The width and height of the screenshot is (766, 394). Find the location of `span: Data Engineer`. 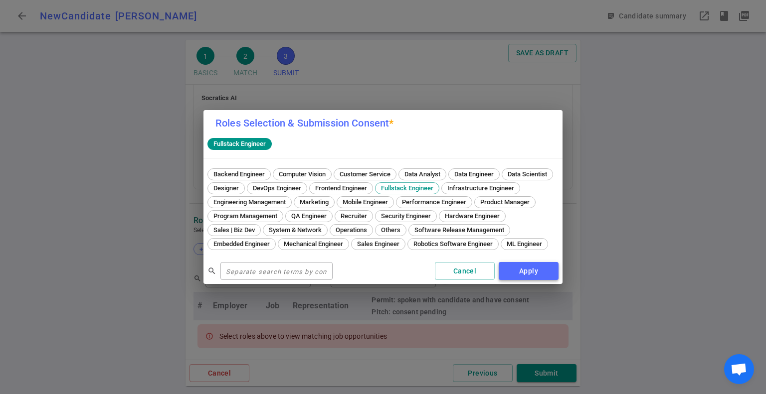

span: Data Engineer is located at coordinates (474, 174).